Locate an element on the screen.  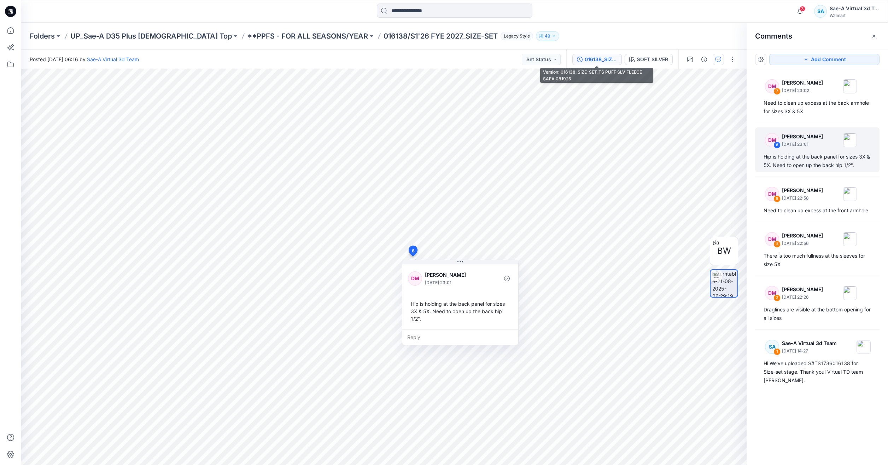
p: **PPFS - FOR ALL SEASONS/YEAR is located at coordinates (308, 36).